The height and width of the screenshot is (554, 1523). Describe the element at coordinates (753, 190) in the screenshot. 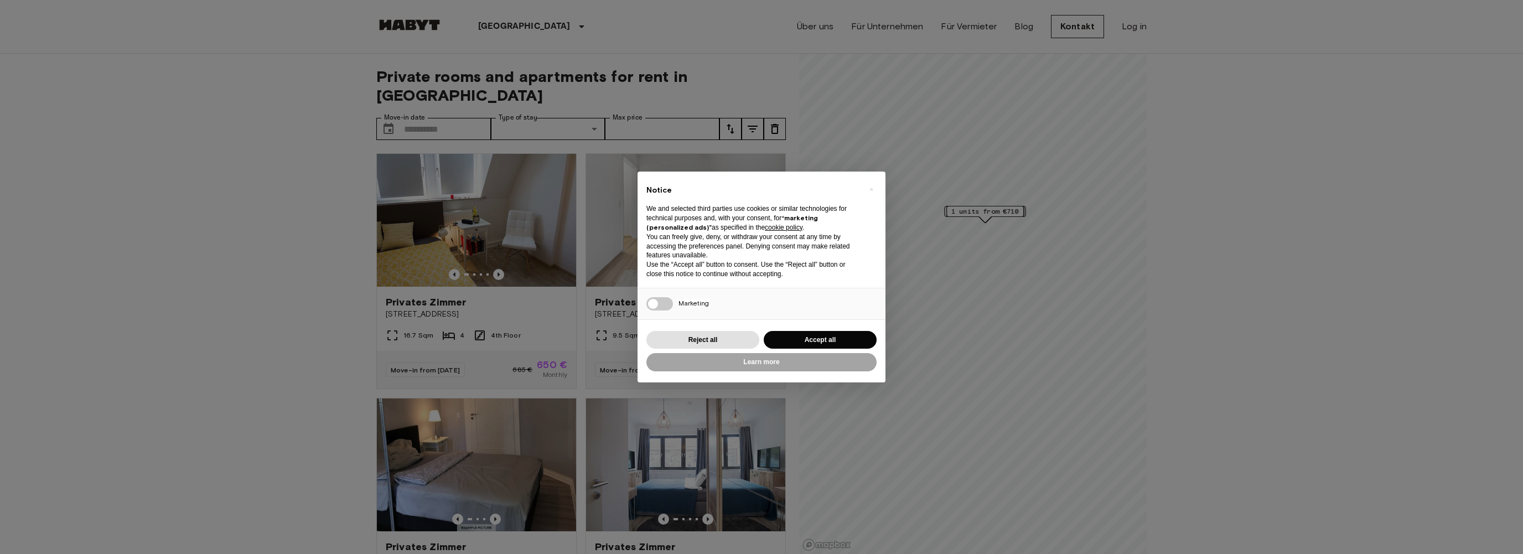

I see `h2: Notice` at that location.